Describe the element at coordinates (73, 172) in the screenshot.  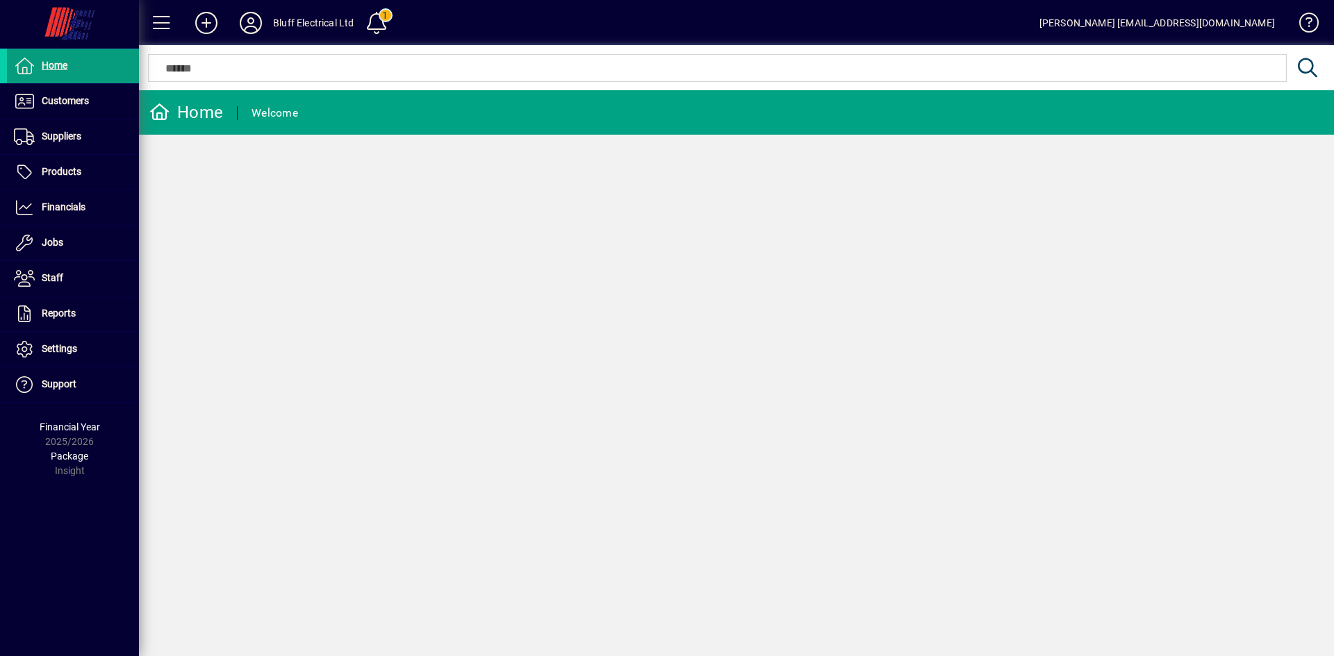
I see `a: Products` at that location.